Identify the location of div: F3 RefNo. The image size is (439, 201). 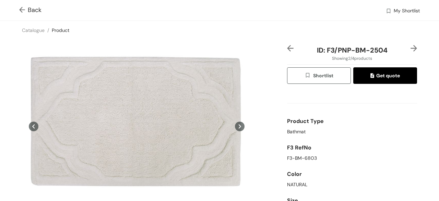
(352, 148).